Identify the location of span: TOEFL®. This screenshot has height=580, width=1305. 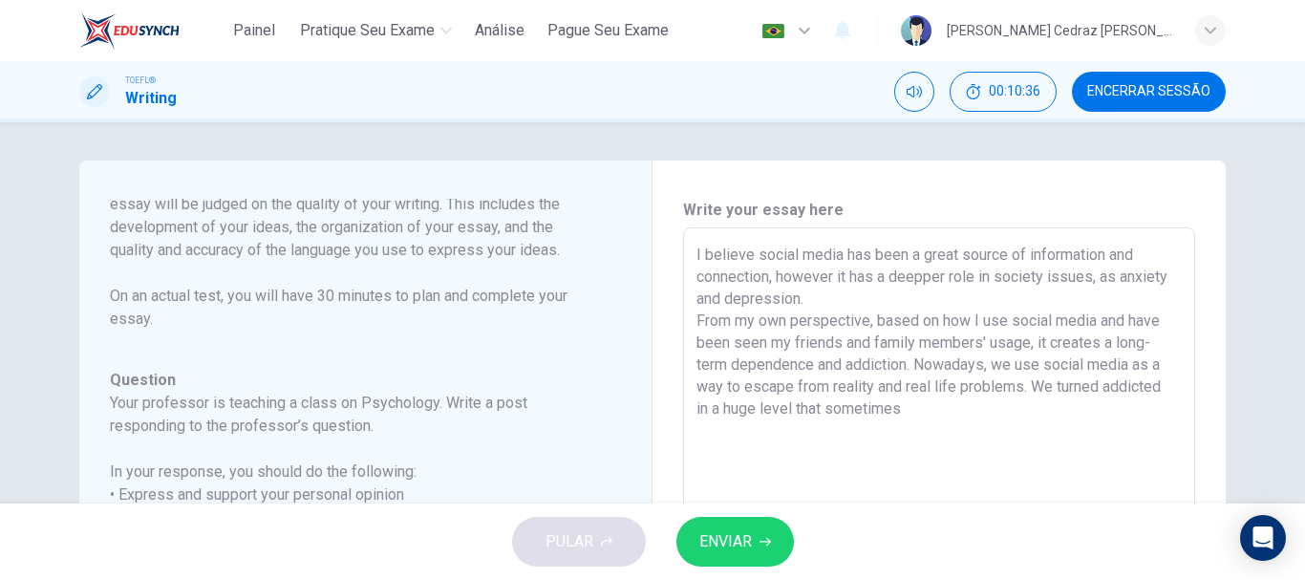
(140, 80).